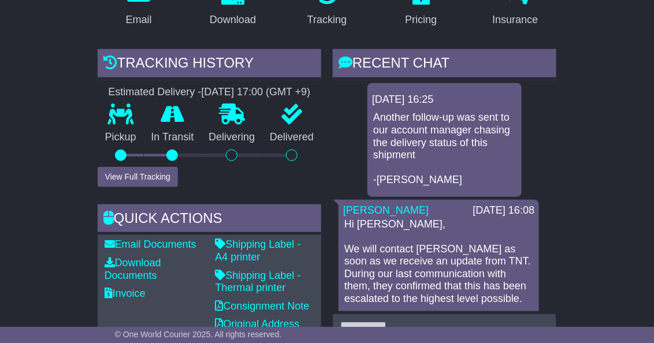 This screenshot has width=654, height=343. What do you see at coordinates (173, 138) in the screenshot?
I see `p: In Transit` at bounding box center [173, 138].